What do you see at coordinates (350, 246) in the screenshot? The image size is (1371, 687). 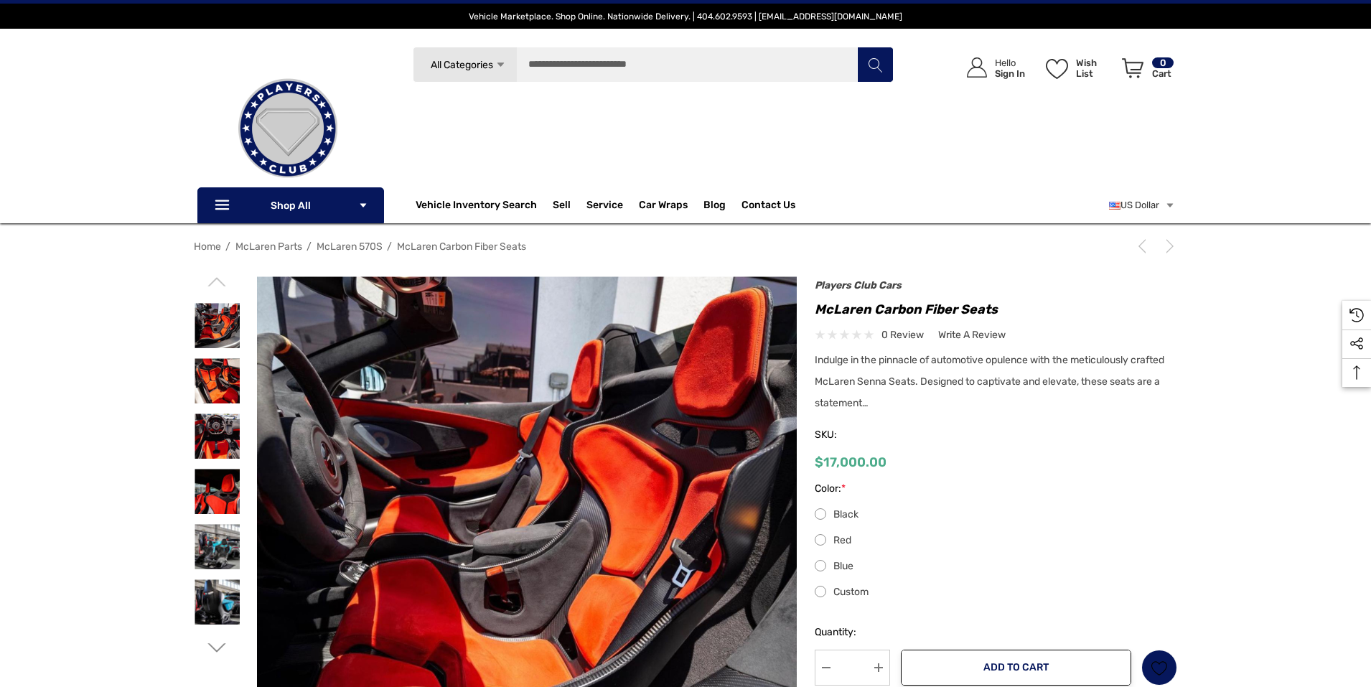 I see `a: McLaren 570S` at bounding box center [350, 246].